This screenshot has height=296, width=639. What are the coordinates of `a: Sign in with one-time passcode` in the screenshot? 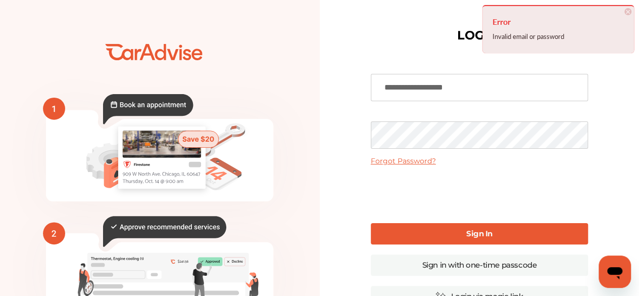 It's located at (479, 265).